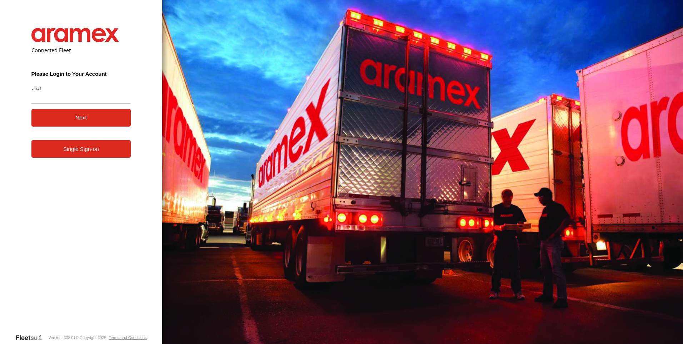 This screenshot has height=344, width=683. Describe the element at coordinates (32, 337) in the screenshot. I see `a: Visit our Website` at that location.